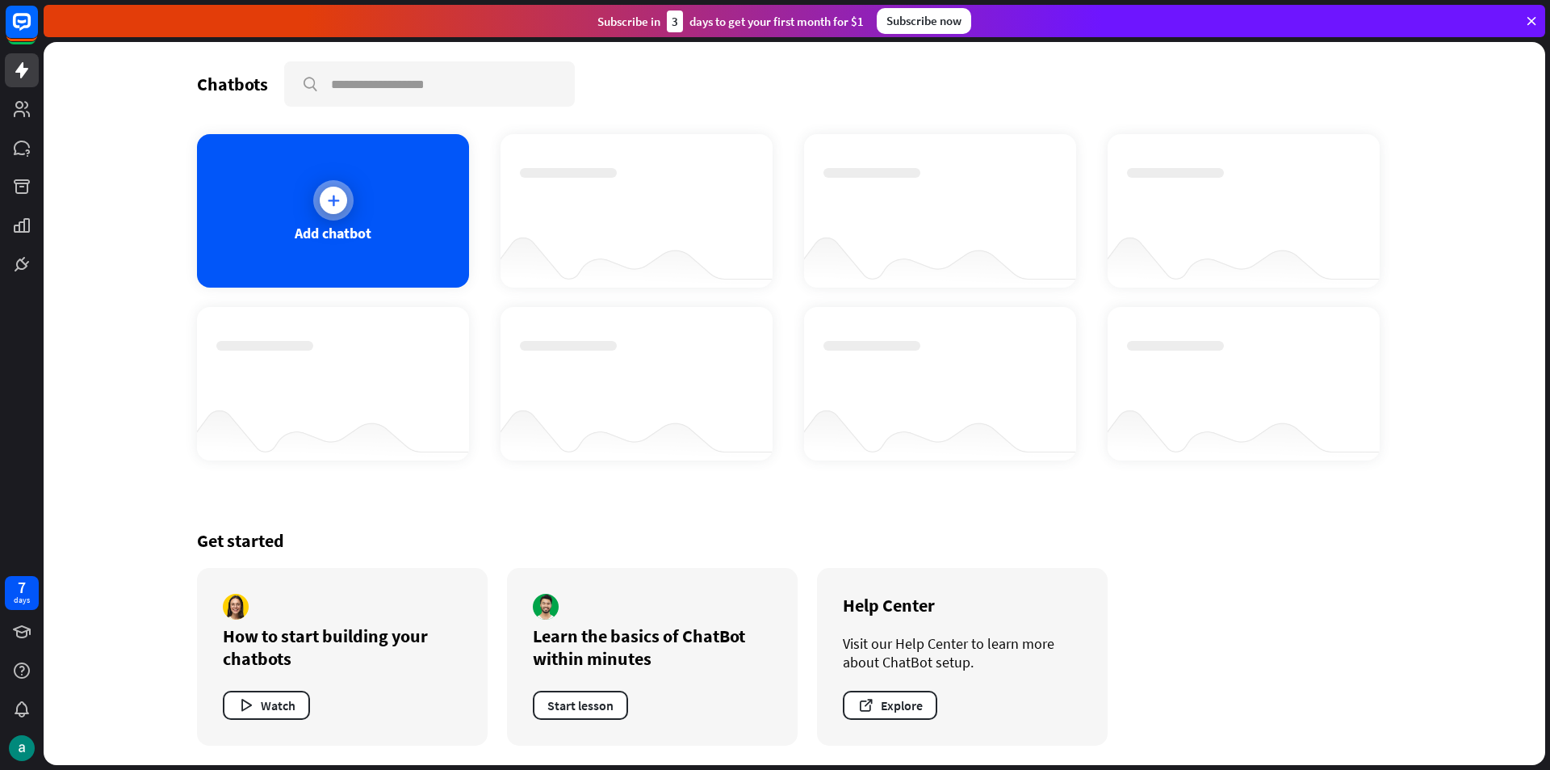 This screenshot has height=770, width=1550. Describe the element at coordinates (963, 605) in the screenshot. I see `div: Help Center` at that location.